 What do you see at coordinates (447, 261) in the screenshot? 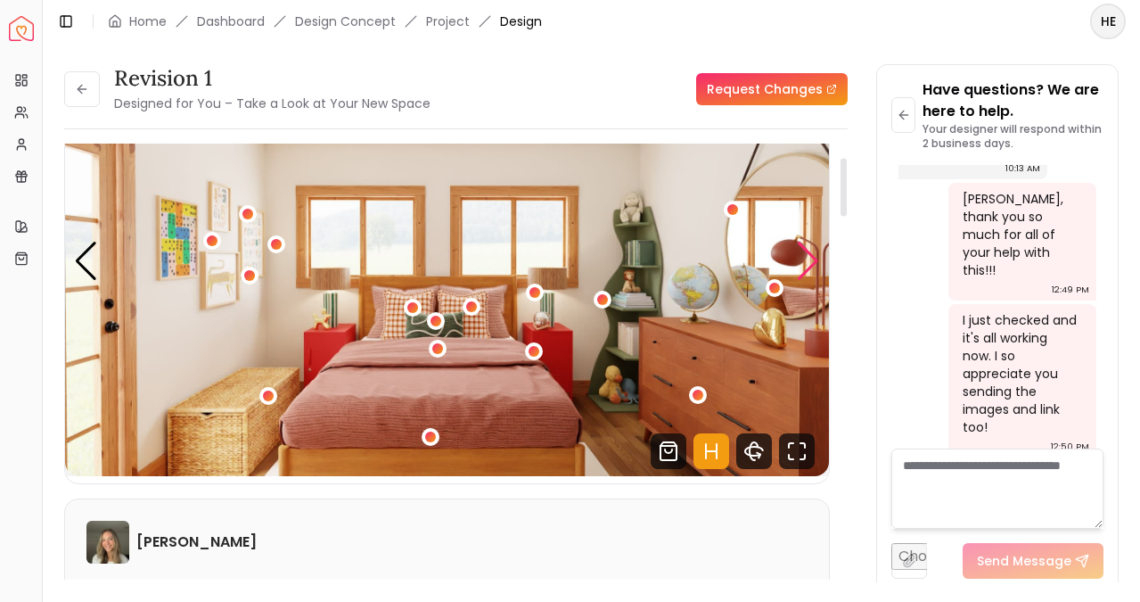
I see `div: Carousel` at bounding box center [447, 261].